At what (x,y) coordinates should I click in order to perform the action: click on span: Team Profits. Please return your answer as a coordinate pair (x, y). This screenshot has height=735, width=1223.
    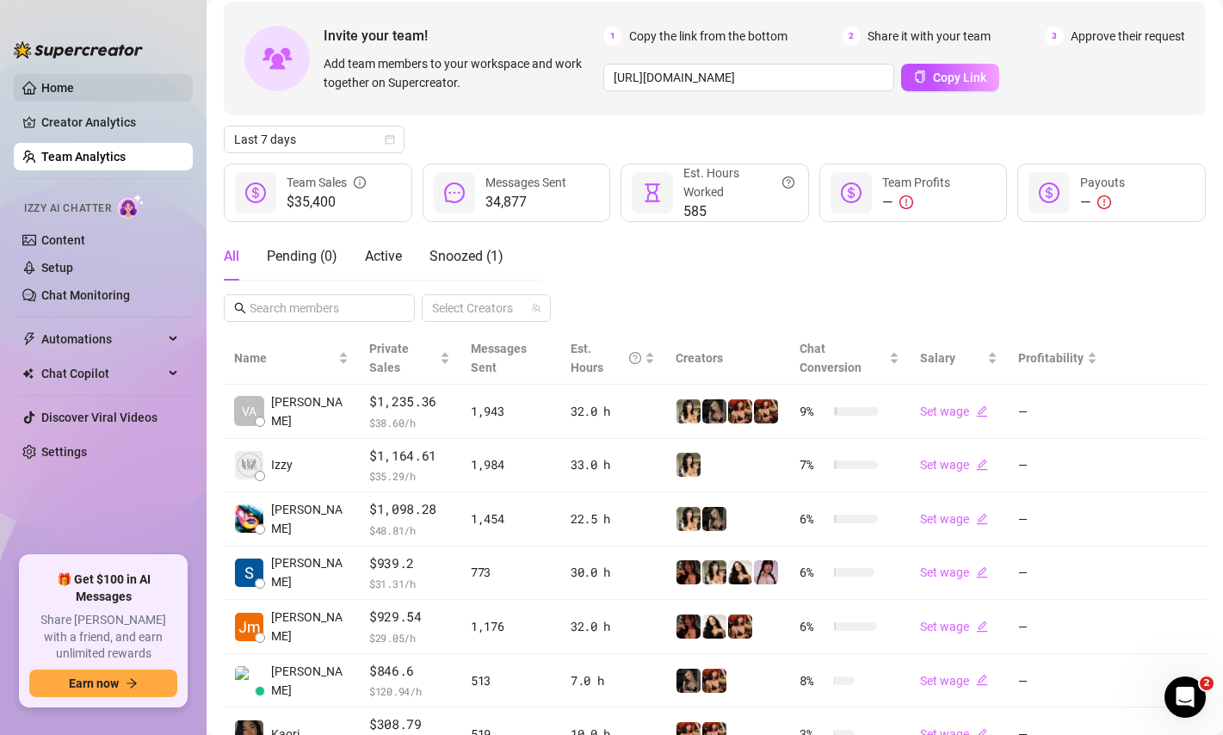
    Looking at the image, I should click on (916, 182).